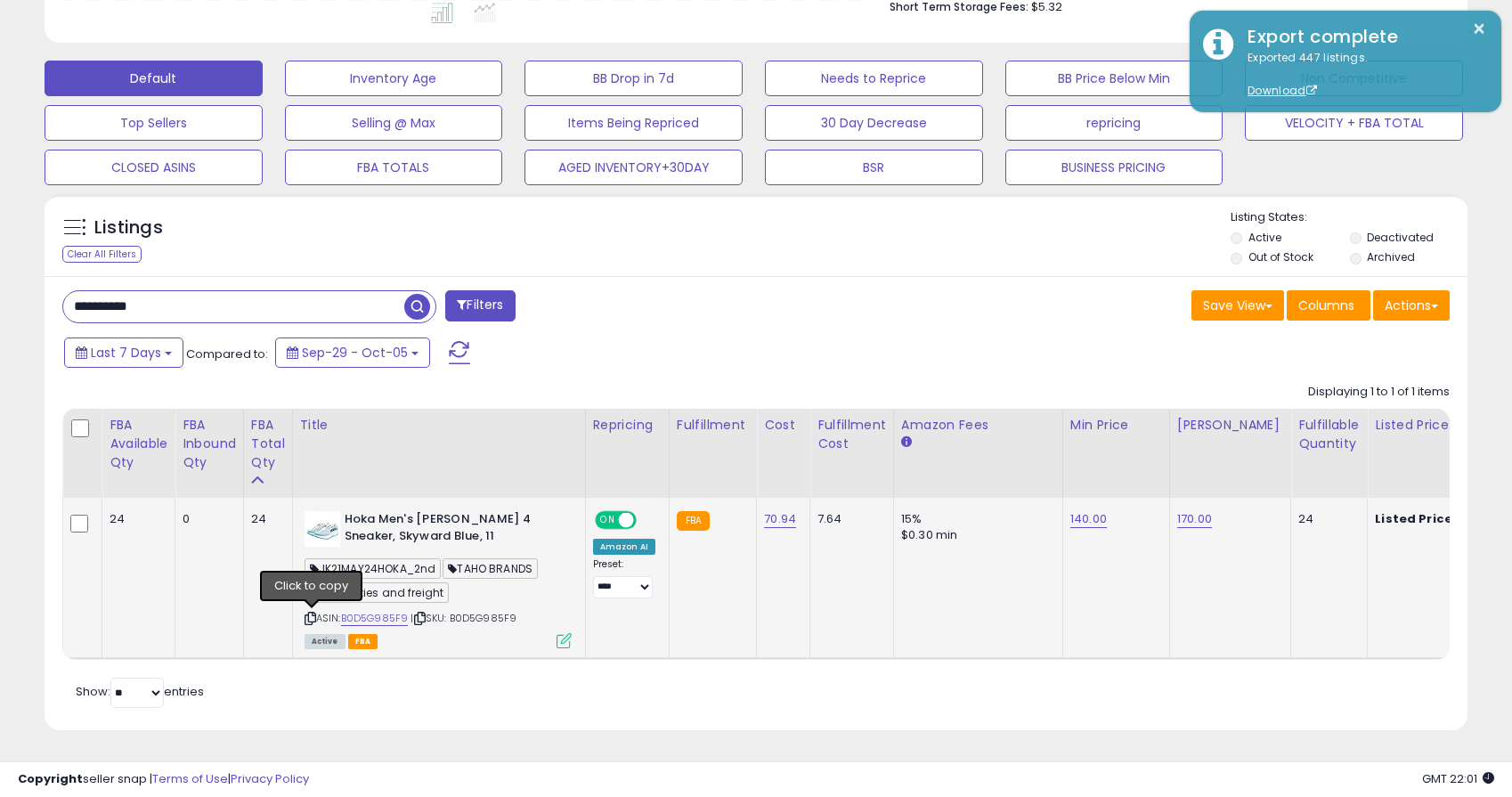  Describe the element at coordinates (848, 519) in the screenshot. I see `div: 7.64` at that location.